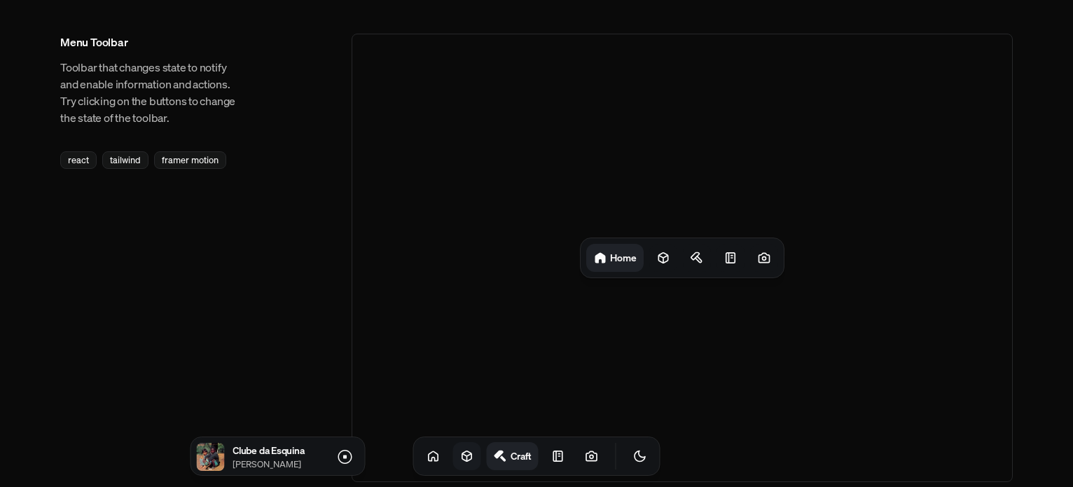 The height and width of the screenshot is (487, 1073). What do you see at coordinates (521, 455) in the screenshot?
I see `h1: Craft` at bounding box center [521, 455].